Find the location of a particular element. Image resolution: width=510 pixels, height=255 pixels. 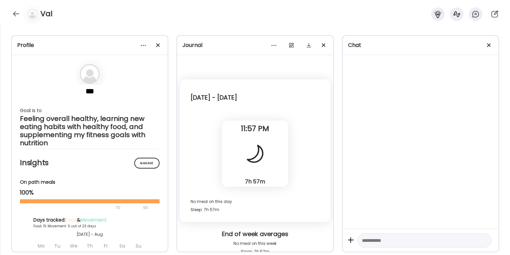

div: Goal is to is located at coordinates (90, 110).